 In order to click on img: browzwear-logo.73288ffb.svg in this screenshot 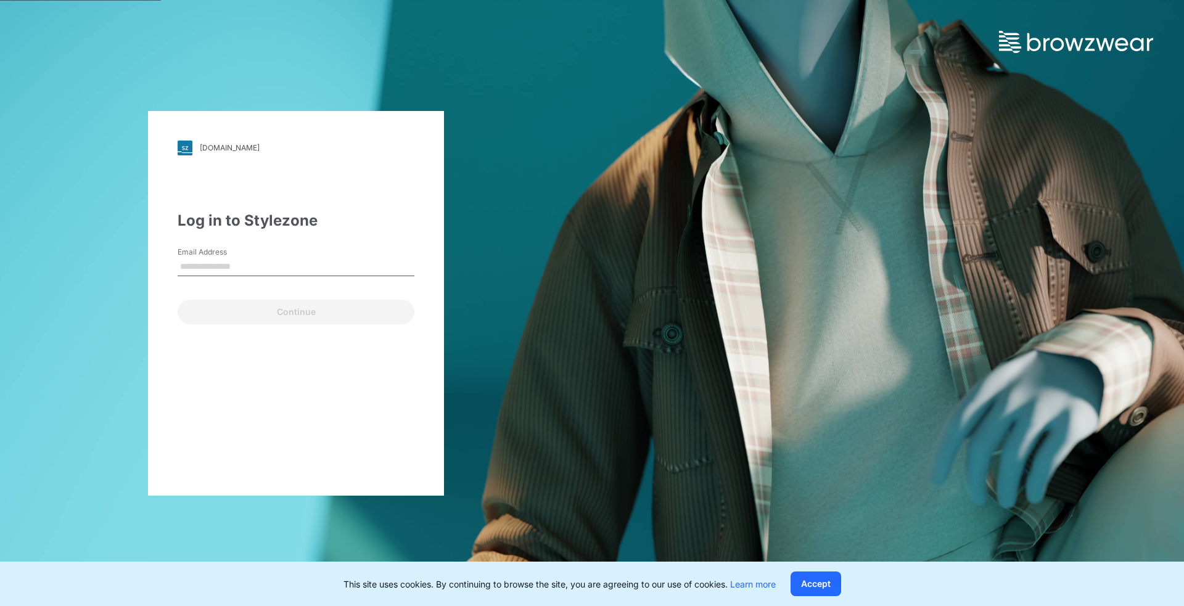, I will do `click(1076, 42)`.